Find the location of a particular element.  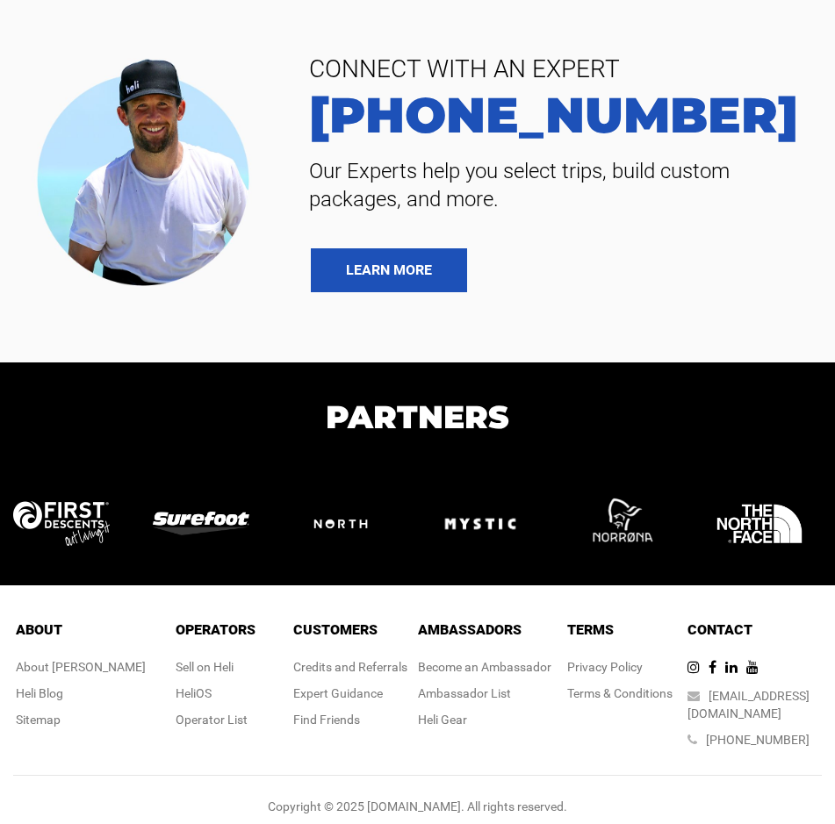

div: Operator List is located at coordinates (215, 720).